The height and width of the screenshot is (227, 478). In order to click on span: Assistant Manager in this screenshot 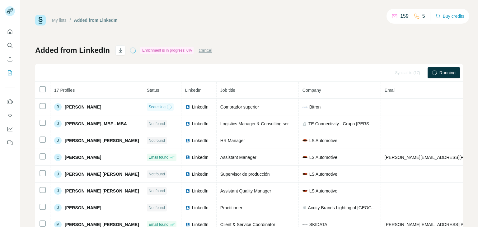, I will do `click(238, 157)`.